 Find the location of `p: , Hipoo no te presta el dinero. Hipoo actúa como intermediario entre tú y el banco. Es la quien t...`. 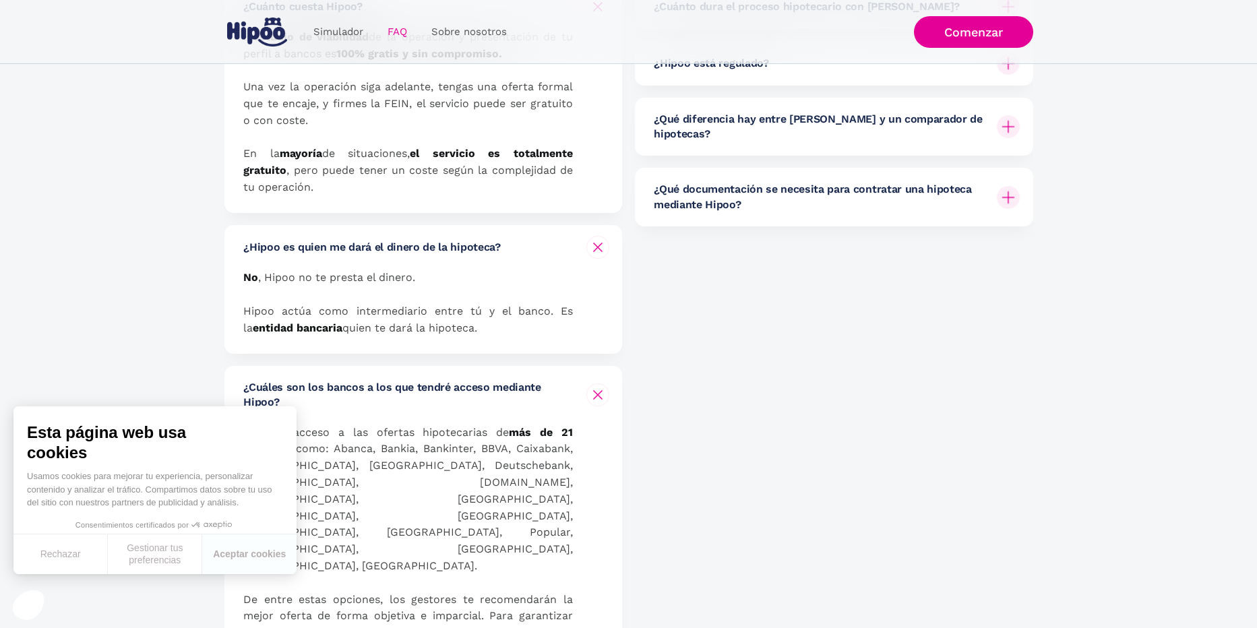

p: , Hipoo no te presta el dinero. Hipoo actúa como intermediario entre tú y el banco. Es la quien t... is located at coordinates (408, 303).